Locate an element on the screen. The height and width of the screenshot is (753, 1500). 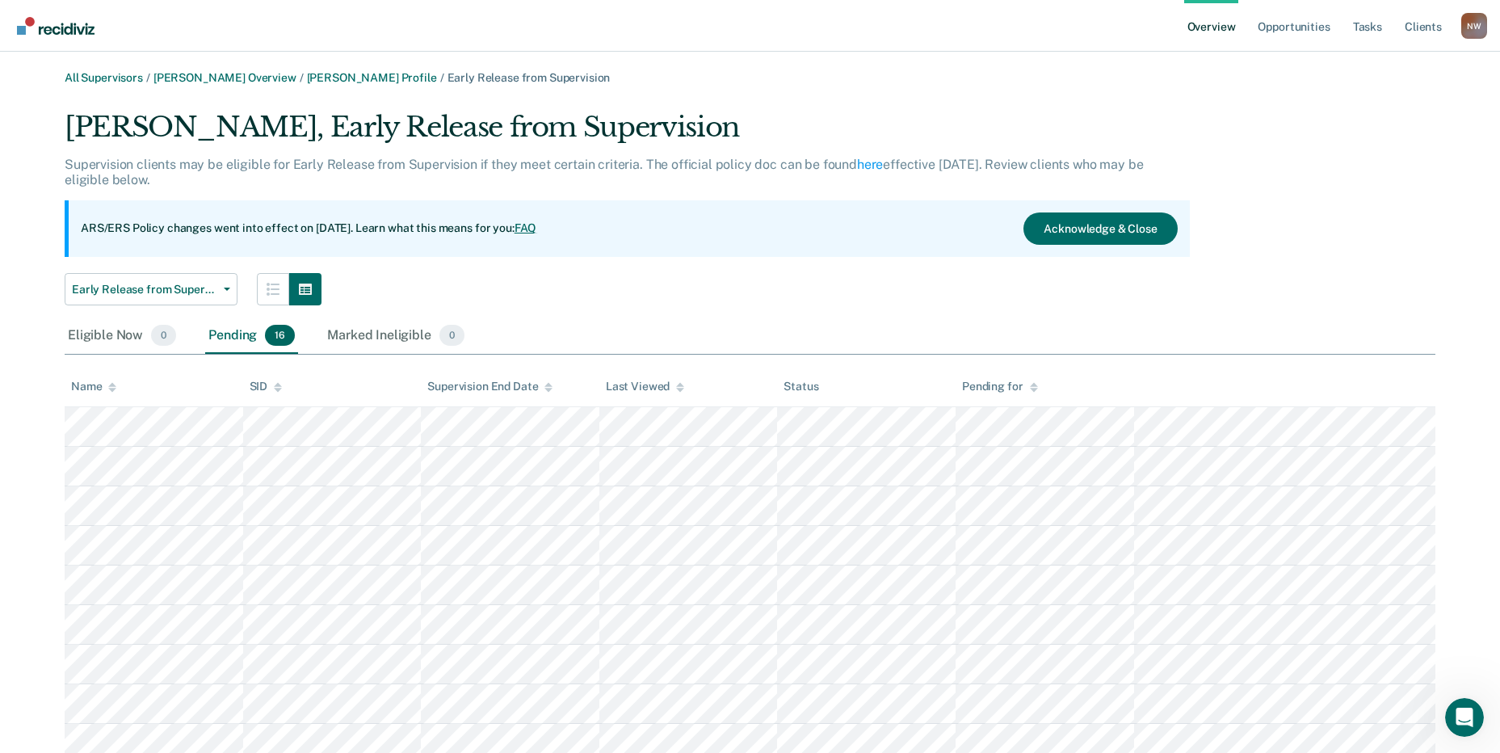
div: SID is located at coordinates (266, 386).